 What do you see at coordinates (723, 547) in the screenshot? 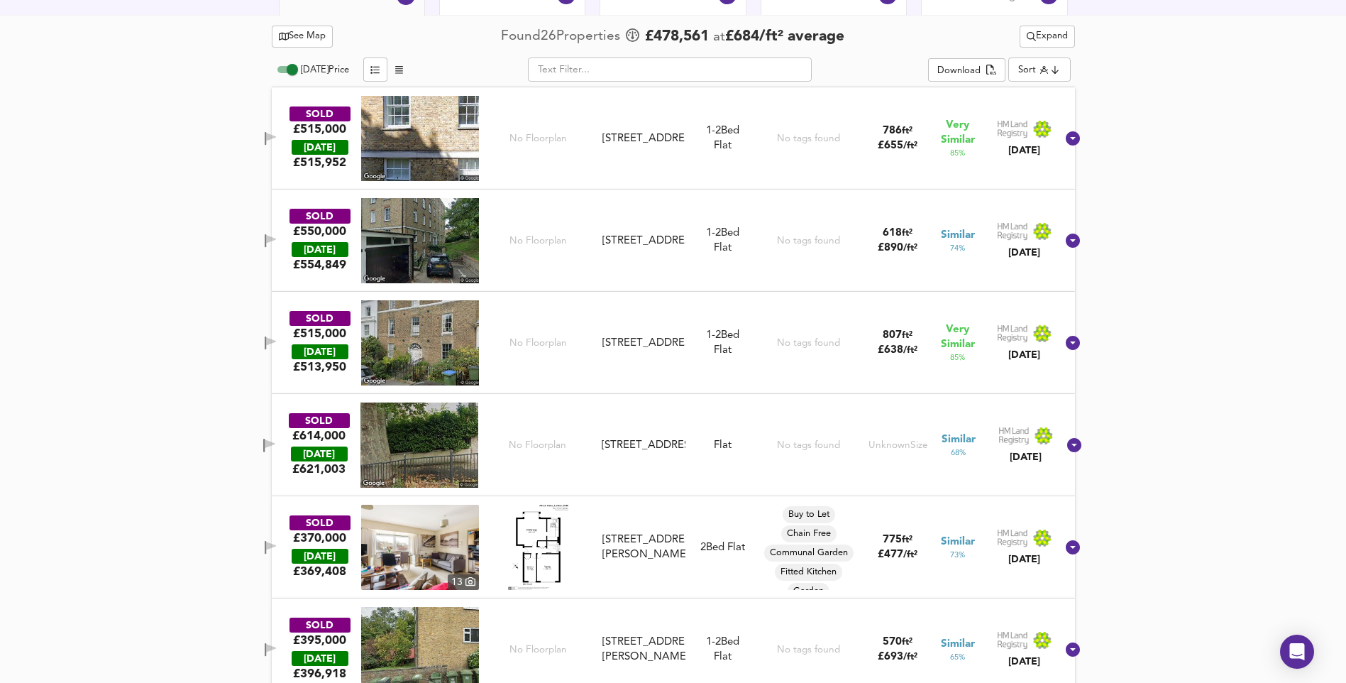
I see `div: 2 Bed Flat` at bounding box center [723, 547].